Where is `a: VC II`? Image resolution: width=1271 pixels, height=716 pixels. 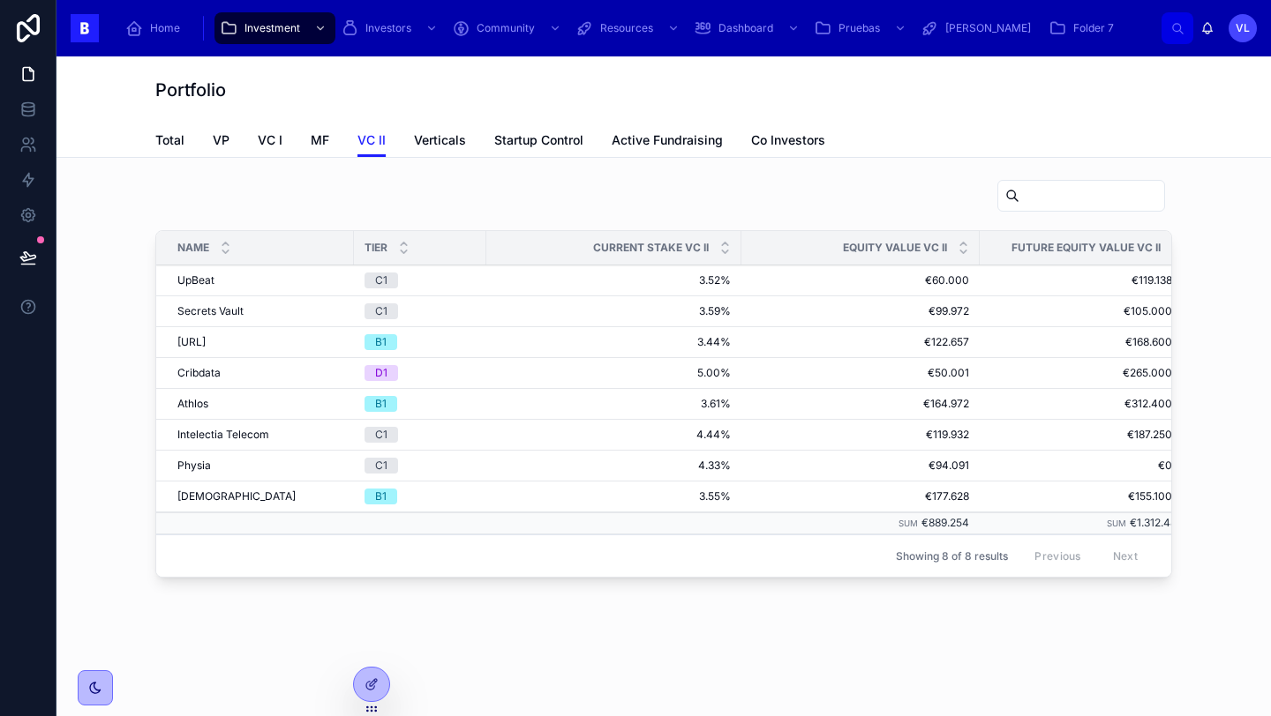
a: VC II is located at coordinates (371, 141).